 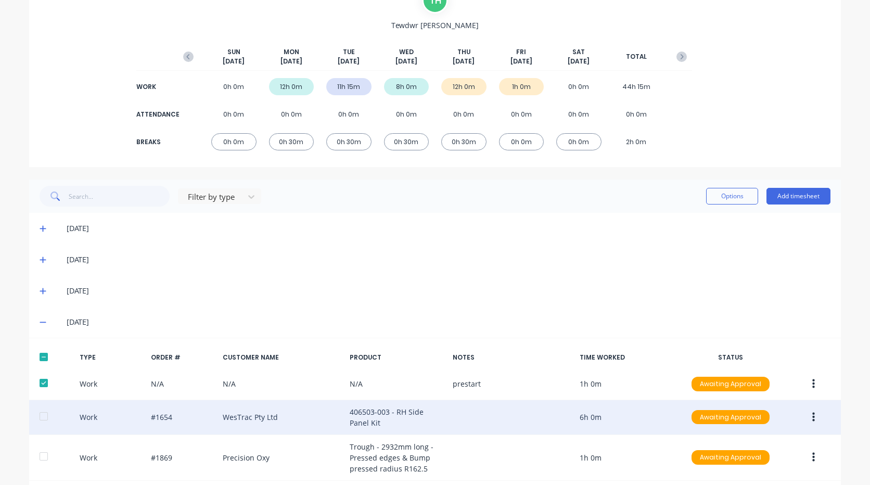 I want to click on div: 8h 0m, so click(x=407, y=86).